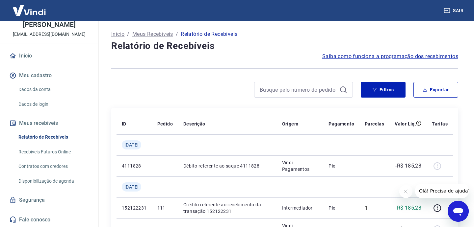 Image resolution: width=474 pixels, height=227 pixels. I want to click on h4: Relatório de Recebíveis, so click(285, 46).